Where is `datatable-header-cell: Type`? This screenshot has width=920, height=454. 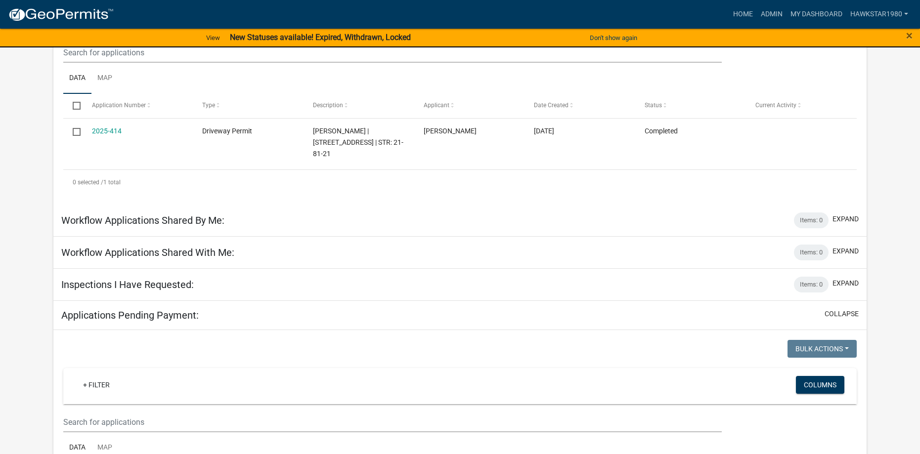 datatable-header-cell: Type is located at coordinates (248, 106).